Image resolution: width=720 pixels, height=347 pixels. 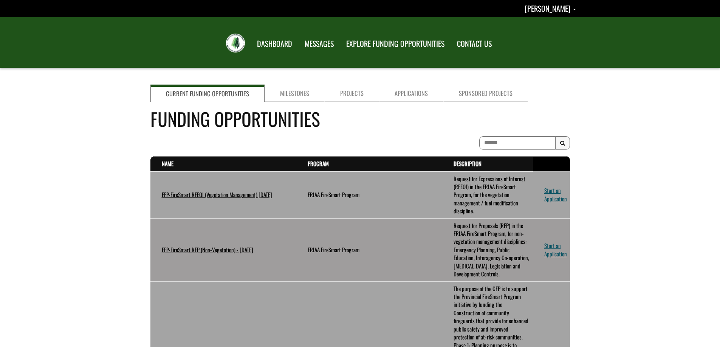 What do you see at coordinates (294, 93) in the screenshot?
I see `a: Milestones` at bounding box center [294, 93].